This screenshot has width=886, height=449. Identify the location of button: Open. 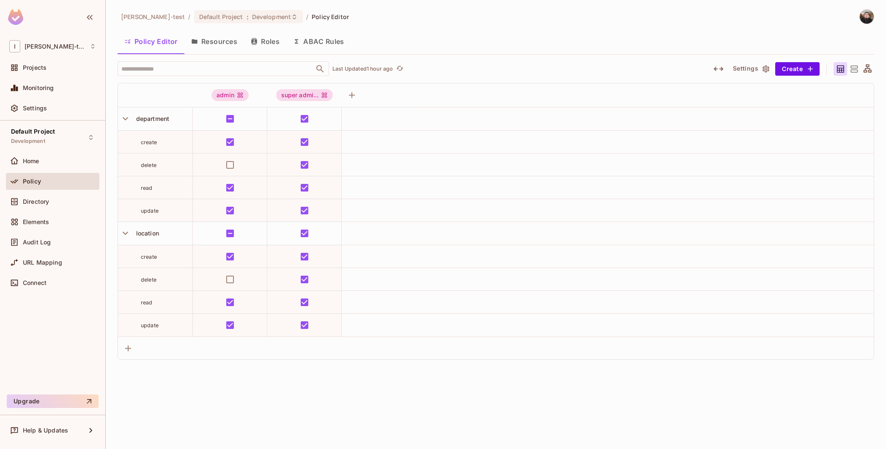
(320, 69).